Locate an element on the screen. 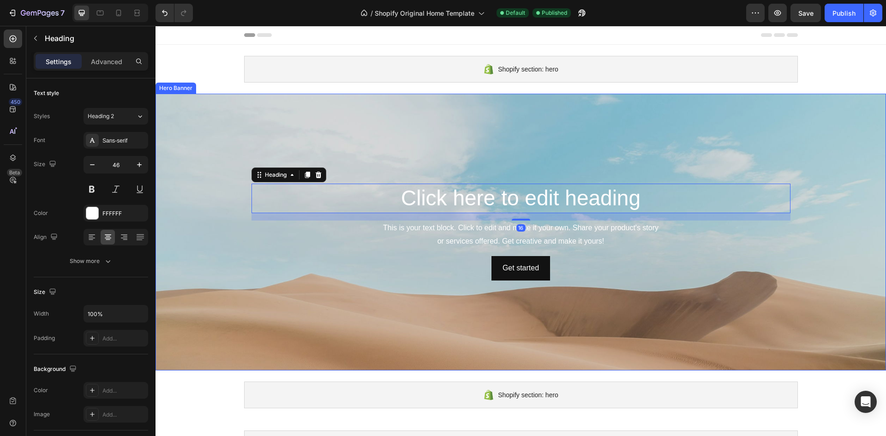  div: Publish is located at coordinates (844, 13).